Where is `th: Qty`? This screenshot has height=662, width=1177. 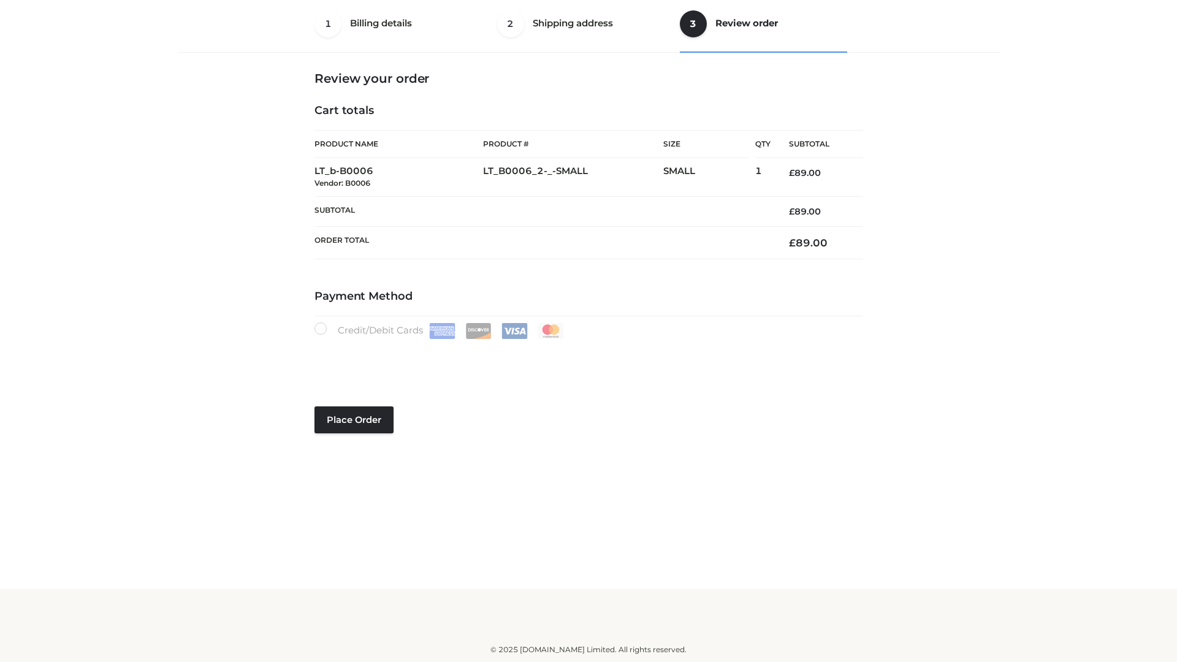 th: Qty is located at coordinates (763, 144).